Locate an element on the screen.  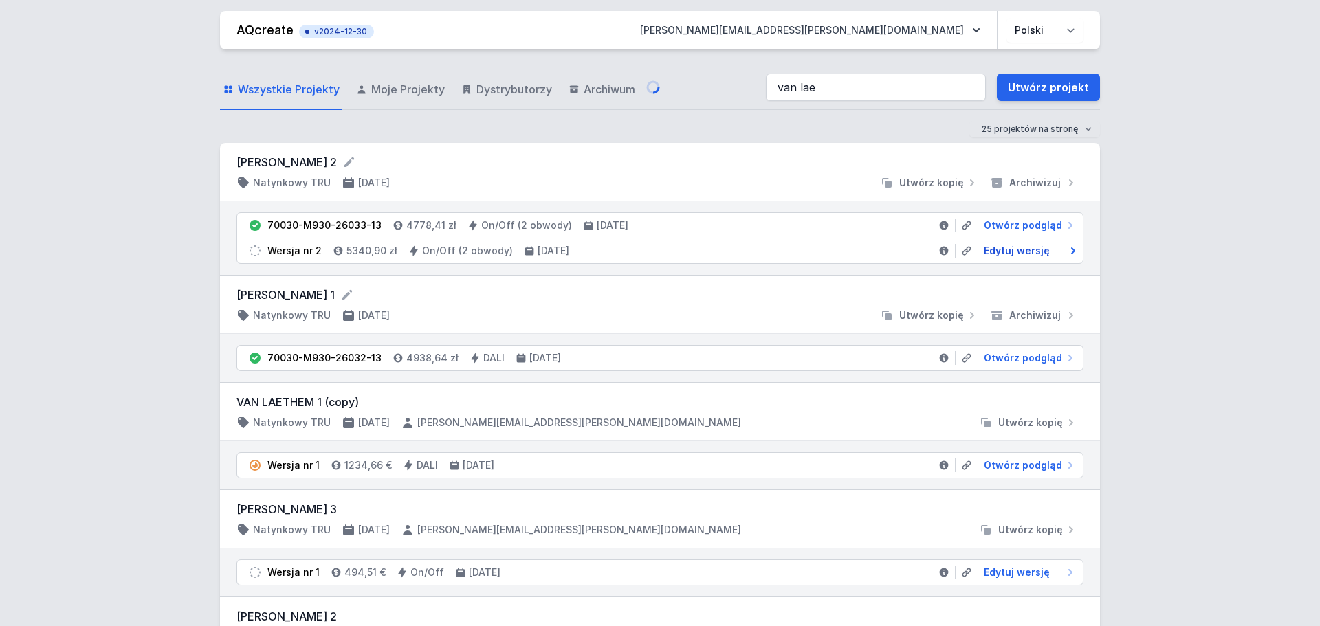
h4: 1234,66 € is located at coordinates (368, 465).